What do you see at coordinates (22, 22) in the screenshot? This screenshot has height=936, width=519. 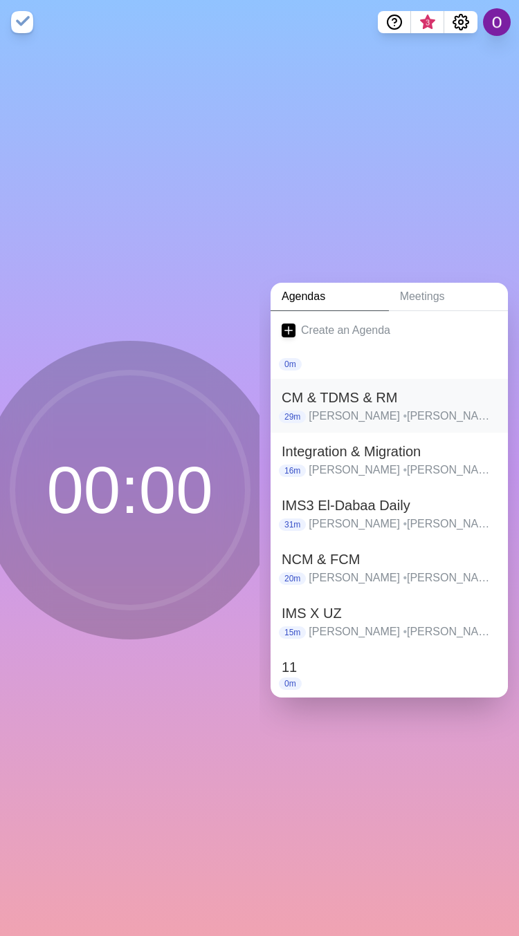 I see `img: timeblocks logo` at bounding box center [22, 22].